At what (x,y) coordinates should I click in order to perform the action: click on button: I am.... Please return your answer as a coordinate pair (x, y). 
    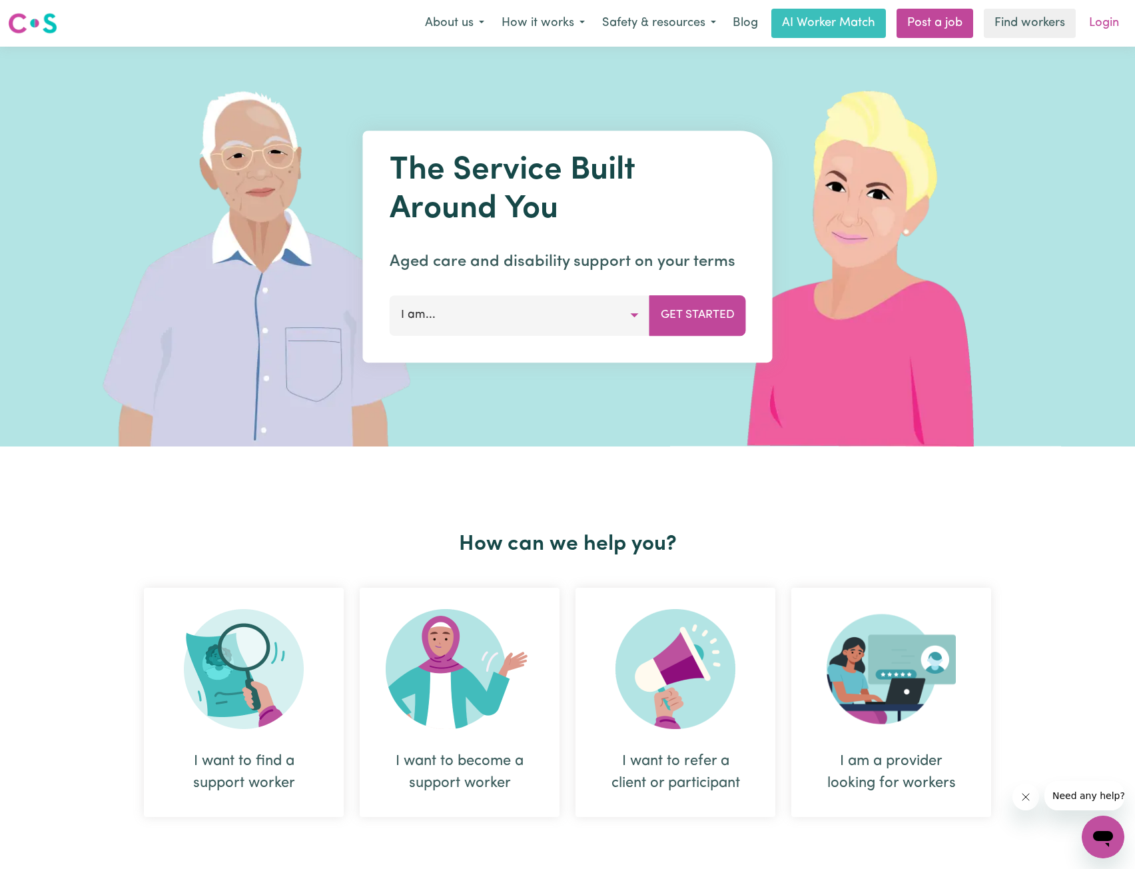
    Looking at the image, I should click on (520, 315).